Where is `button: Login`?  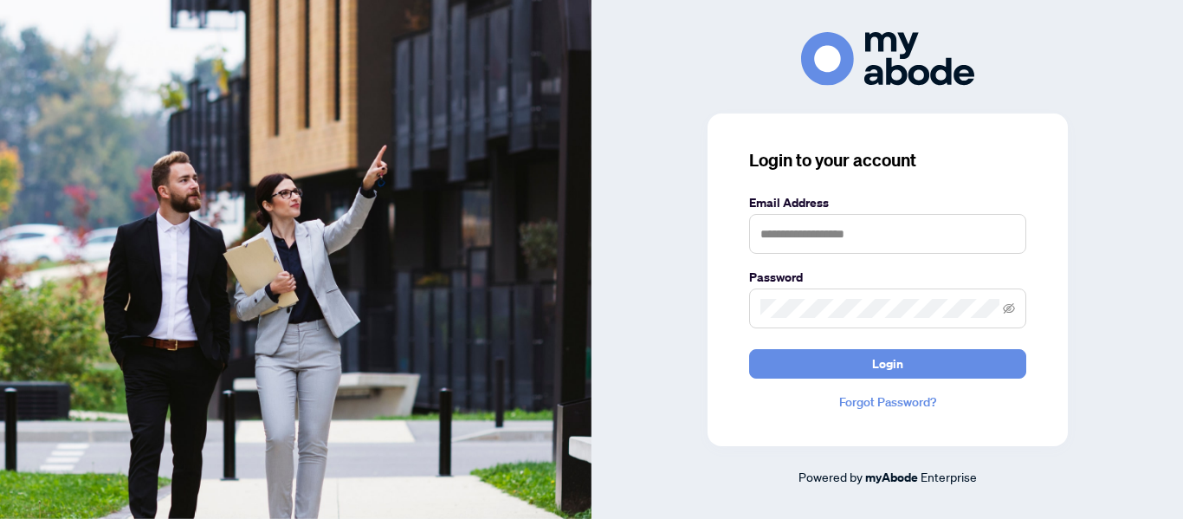
button: Login is located at coordinates (888, 364).